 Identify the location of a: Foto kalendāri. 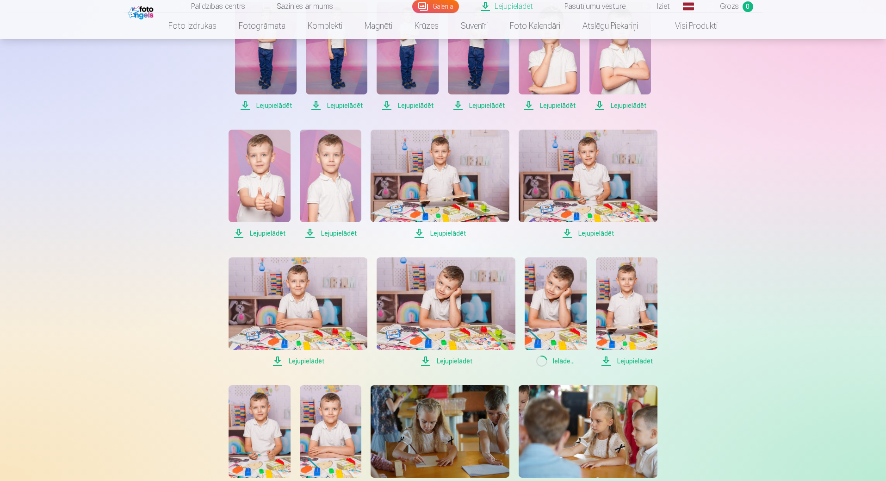
(535, 26).